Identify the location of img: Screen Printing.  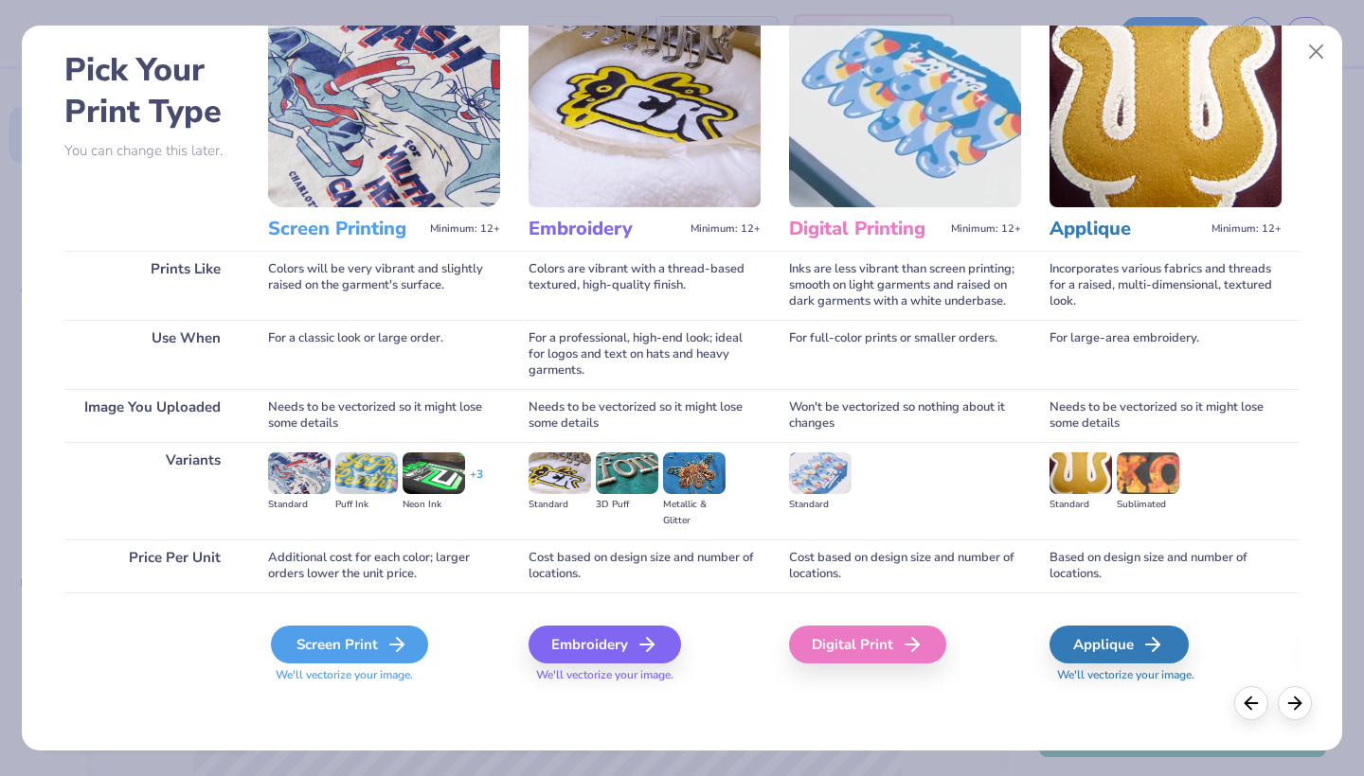
(383, 110).